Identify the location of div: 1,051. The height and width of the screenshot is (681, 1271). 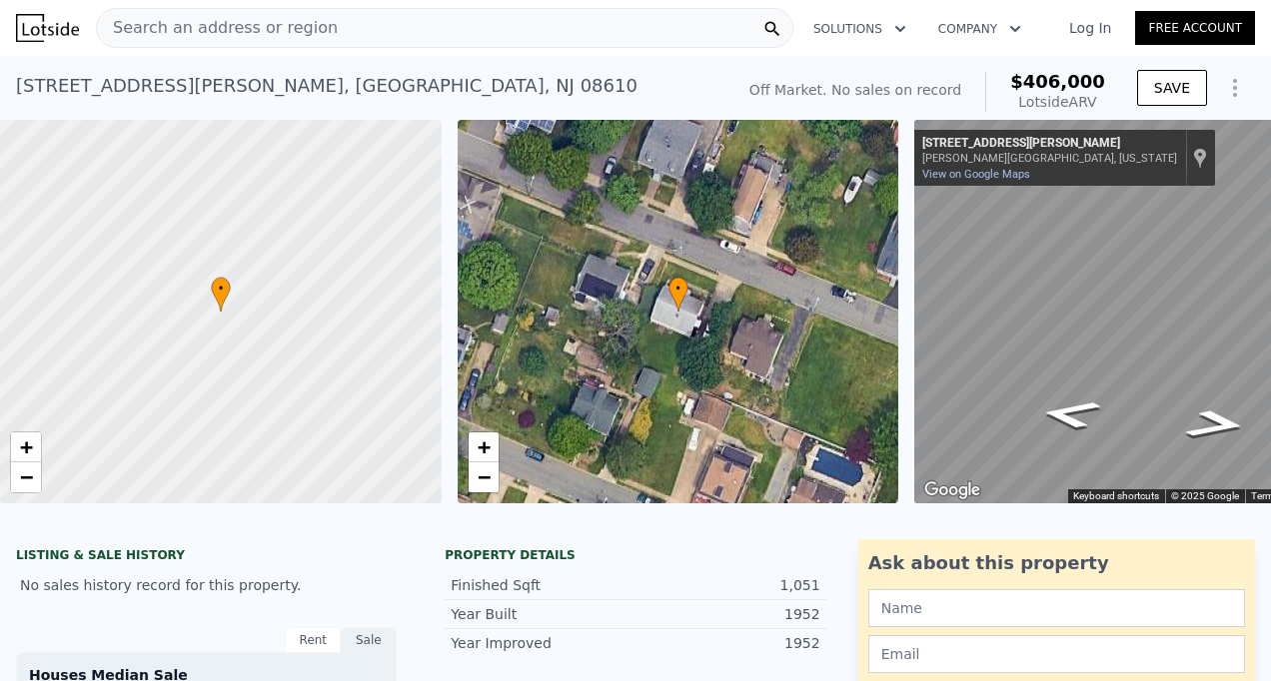
(727, 585).